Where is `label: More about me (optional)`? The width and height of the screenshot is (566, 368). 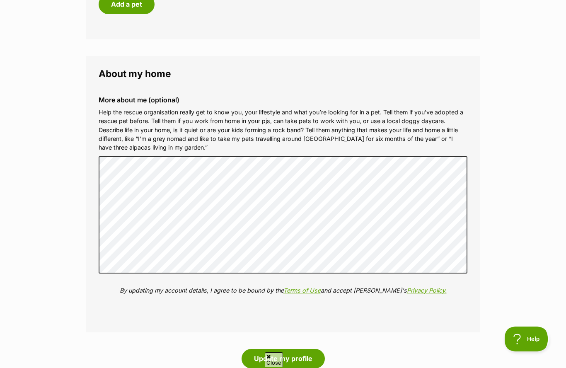 label: More about me (optional) is located at coordinates (283, 100).